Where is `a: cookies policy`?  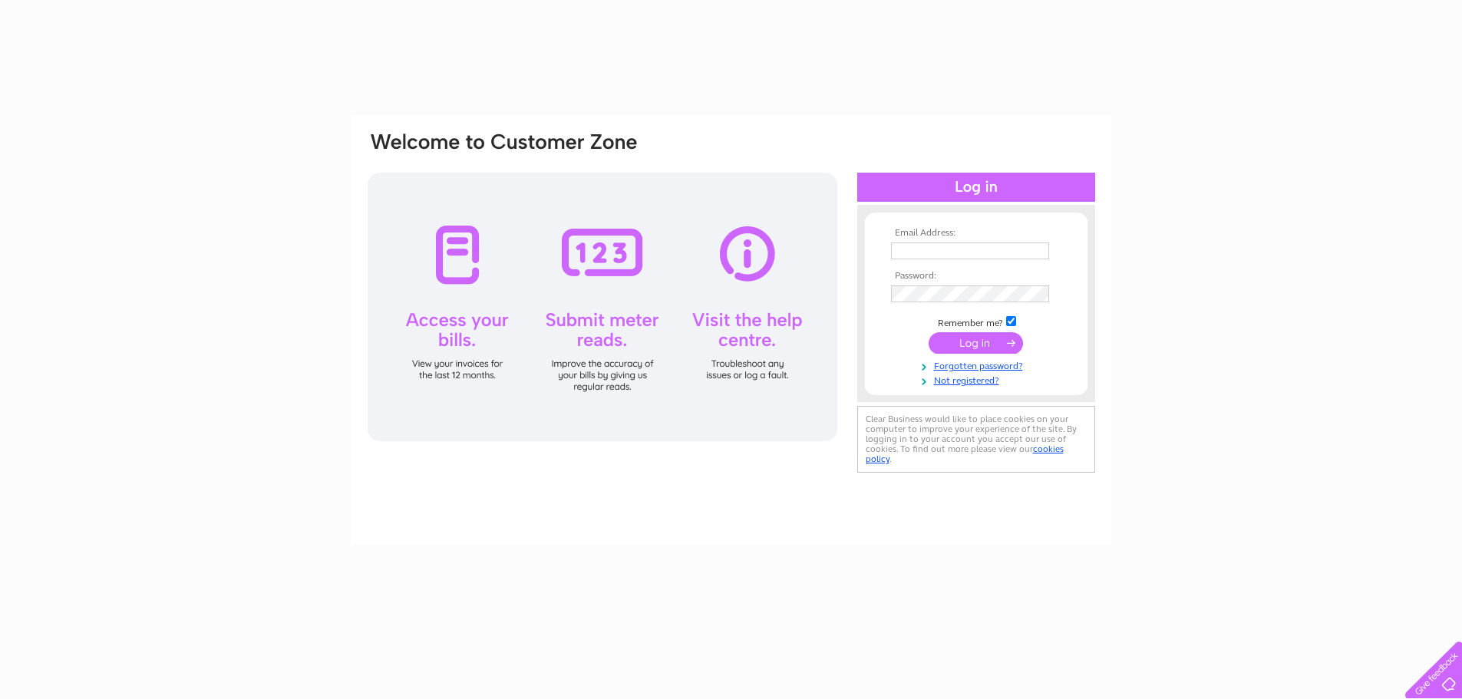 a: cookies policy is located at coordinates (965, 454).